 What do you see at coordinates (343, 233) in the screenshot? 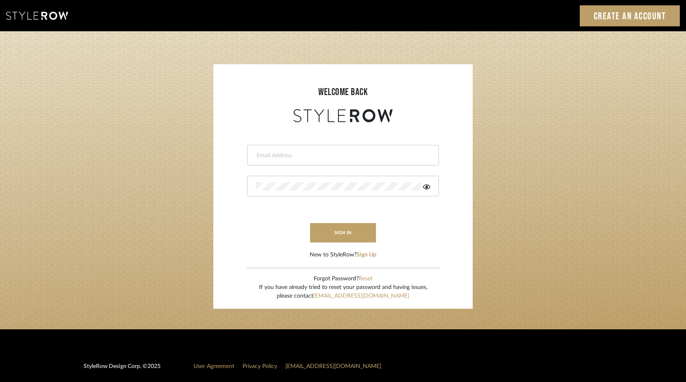
I see `button: sign in` at bounding box center [343, 233].